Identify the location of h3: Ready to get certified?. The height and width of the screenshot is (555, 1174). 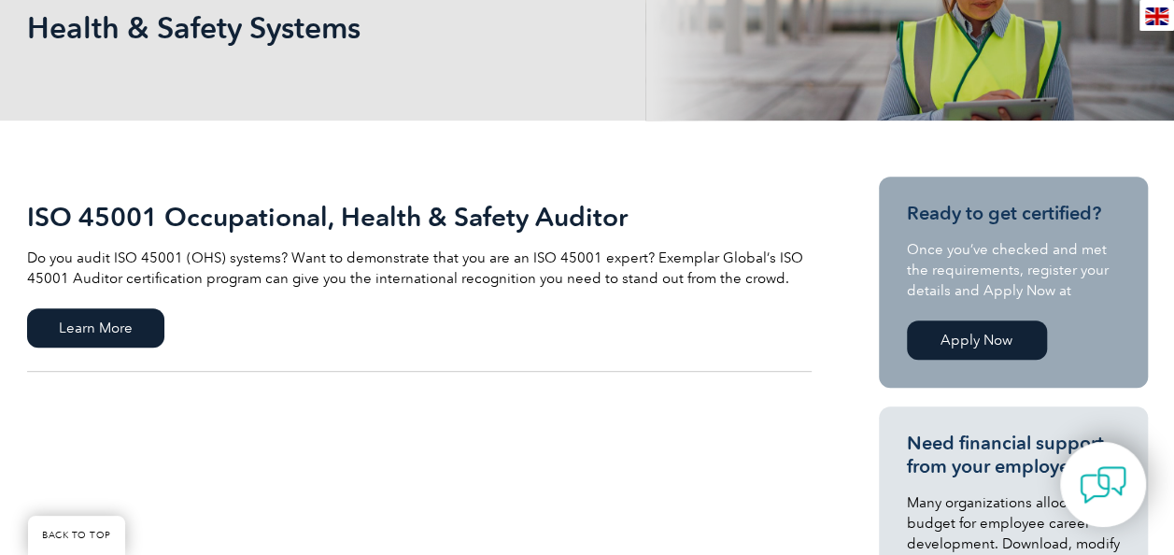
(1014, 213).